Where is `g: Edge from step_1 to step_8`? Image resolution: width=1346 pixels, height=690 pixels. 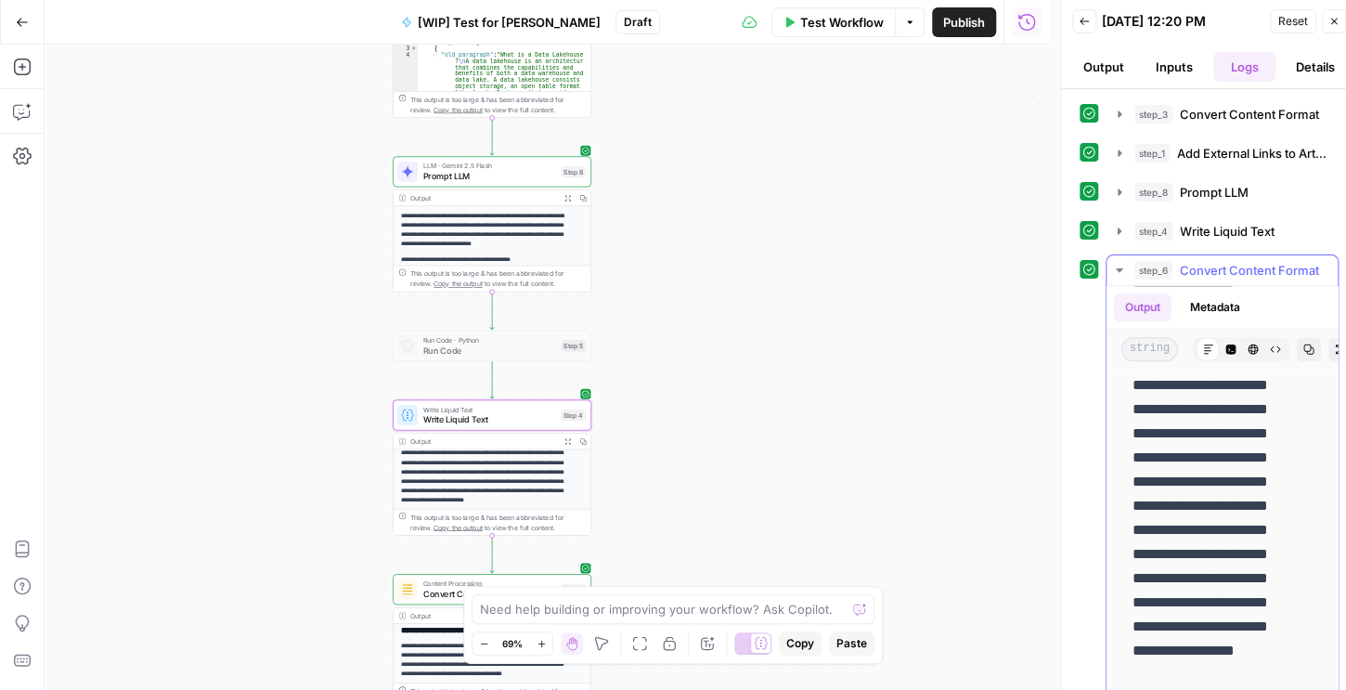 g: Edge from step_1 to step_8 is located at coordinates (492, 136).